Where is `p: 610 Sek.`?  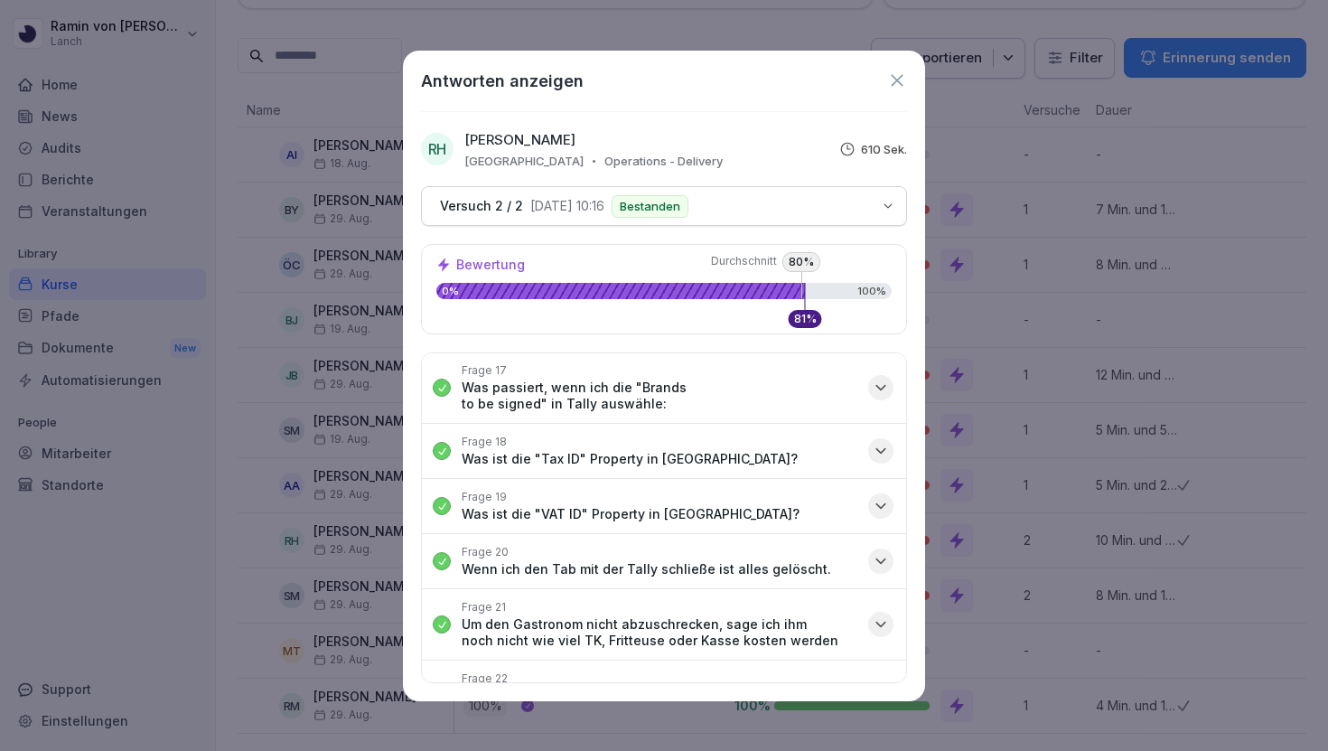 p: 610 Sek. is located at coordinates (883, 149).